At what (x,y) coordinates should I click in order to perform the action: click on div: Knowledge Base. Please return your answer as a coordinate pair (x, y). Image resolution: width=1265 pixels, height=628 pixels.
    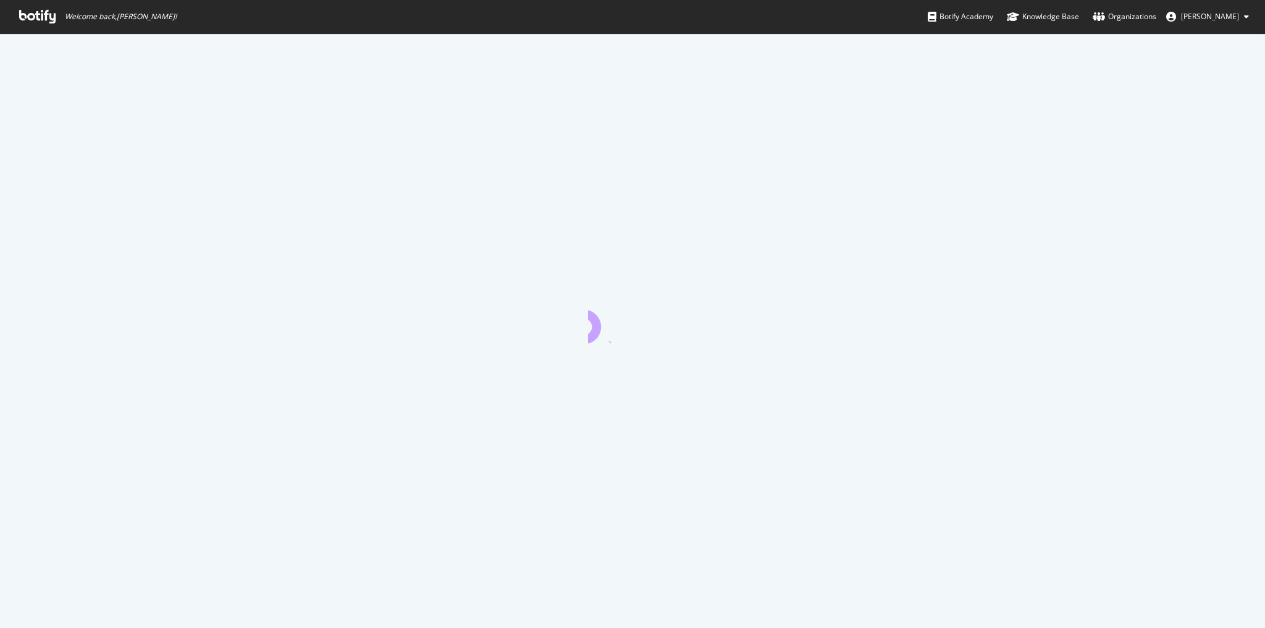
    Looking at the image, I should click on (1043, 17).